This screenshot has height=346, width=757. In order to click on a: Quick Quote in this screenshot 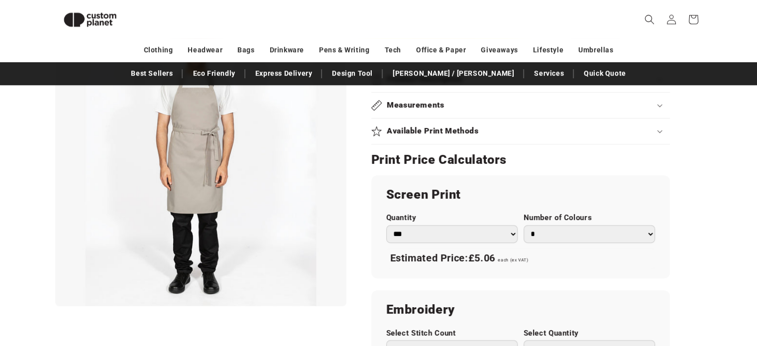, I will do `click(605, 73)`.